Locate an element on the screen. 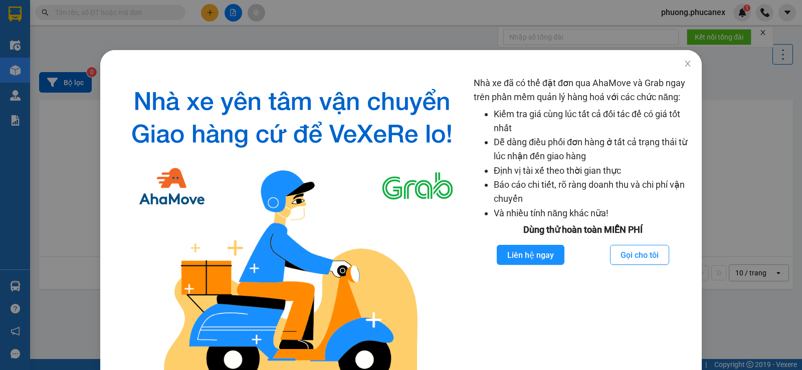  span: Gọi cho tôi is located at coordinates (639, 255).